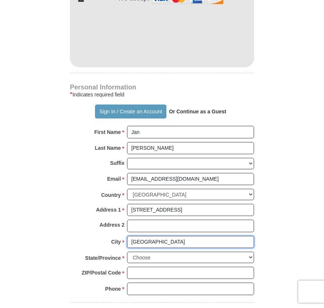 The image size is (324, 308). Describe the element at coordinates (108, 148) in the screenshot. I see `strong: Last Name` at that location.